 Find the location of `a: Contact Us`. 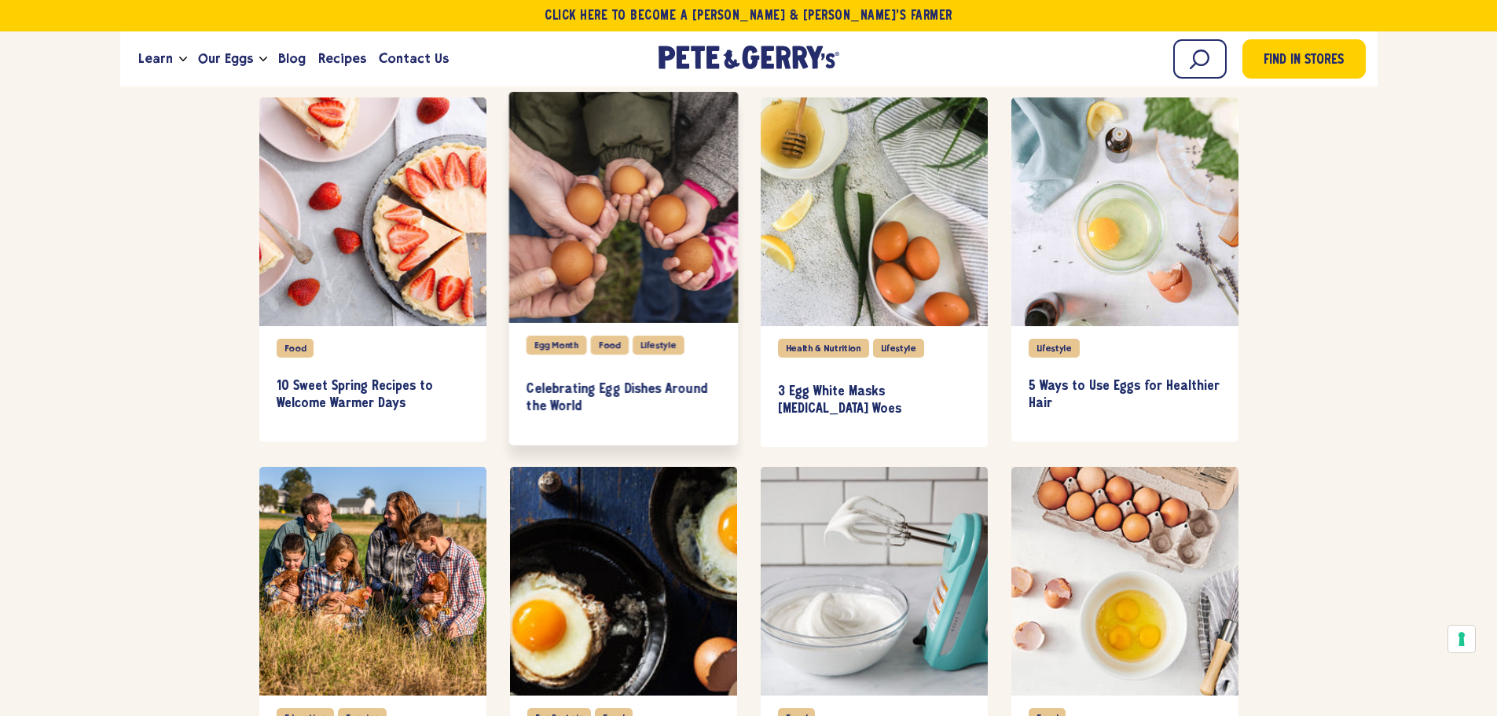

a: Contact Us is located at coordinates (413, 59).